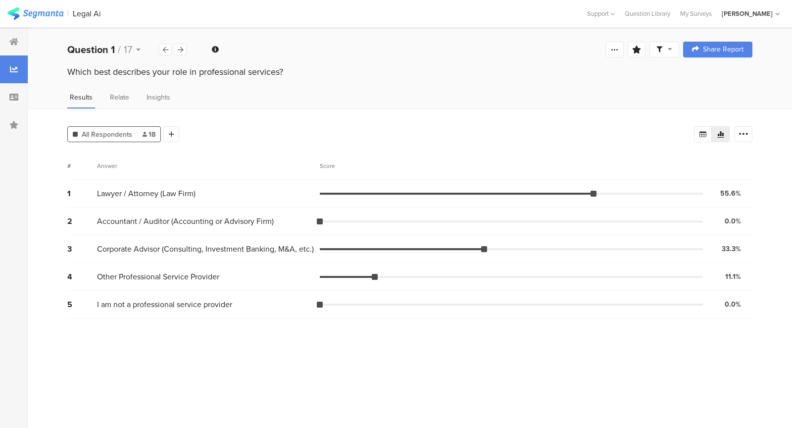 The image size is (792, 428). I want to click on div: Which best describes your role in professional services?, so click(410, 72).